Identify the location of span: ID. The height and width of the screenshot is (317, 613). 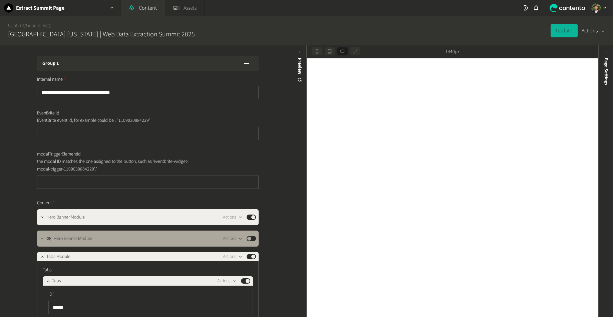
(51, 294).